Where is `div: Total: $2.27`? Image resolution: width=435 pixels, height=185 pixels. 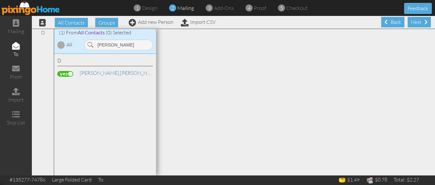
div: Total: $2.27 is located at coordinates (406, 180).